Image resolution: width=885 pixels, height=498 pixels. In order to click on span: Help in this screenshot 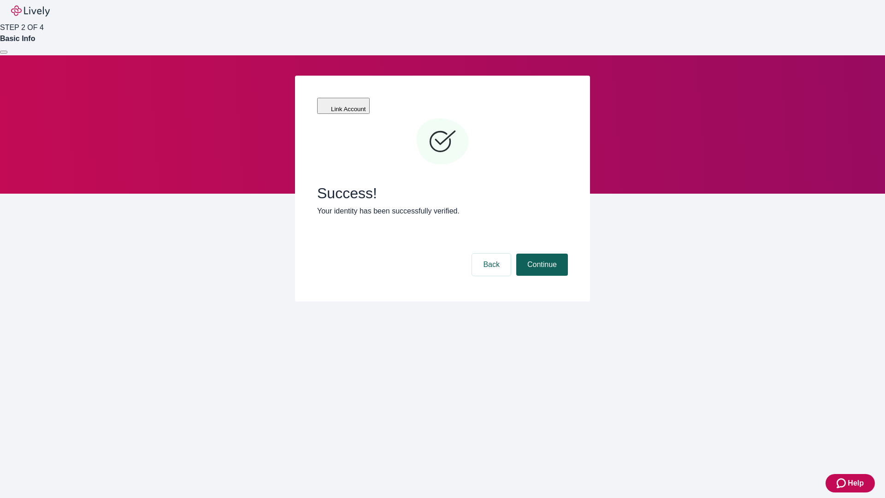, I will do `click(856, 483)`.